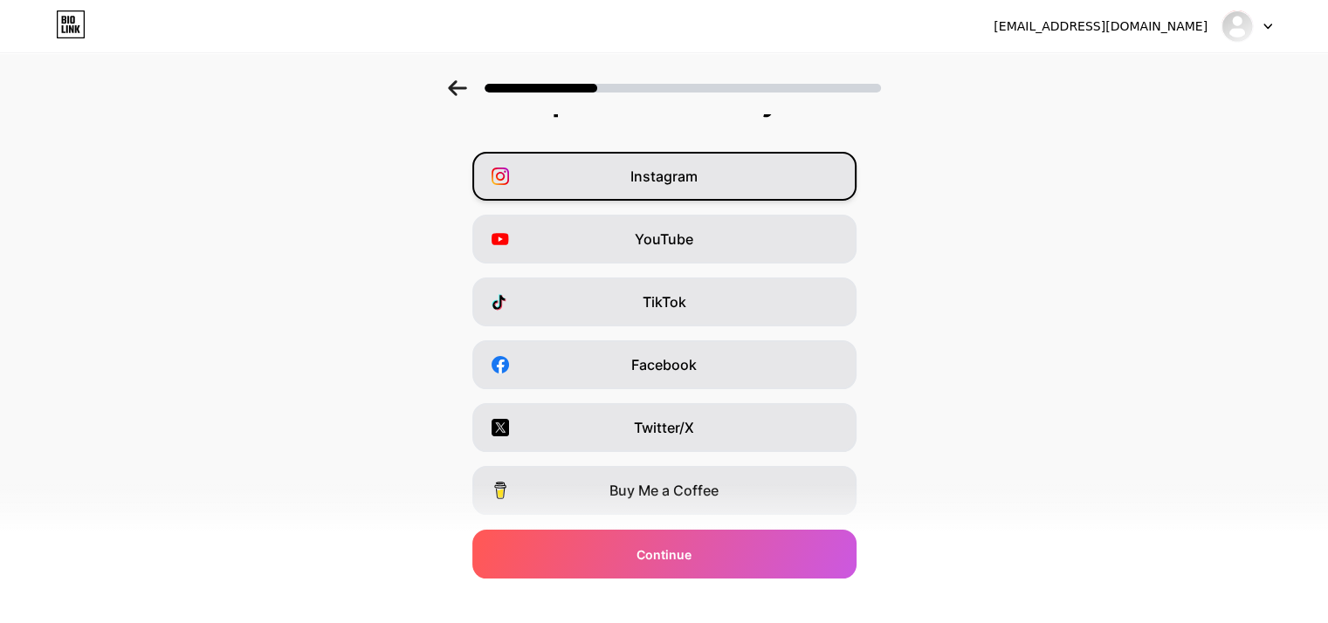 This screenshot has height=623, width=1328. I want to click on span: Buy Me a Coffee, so click(664, 491).